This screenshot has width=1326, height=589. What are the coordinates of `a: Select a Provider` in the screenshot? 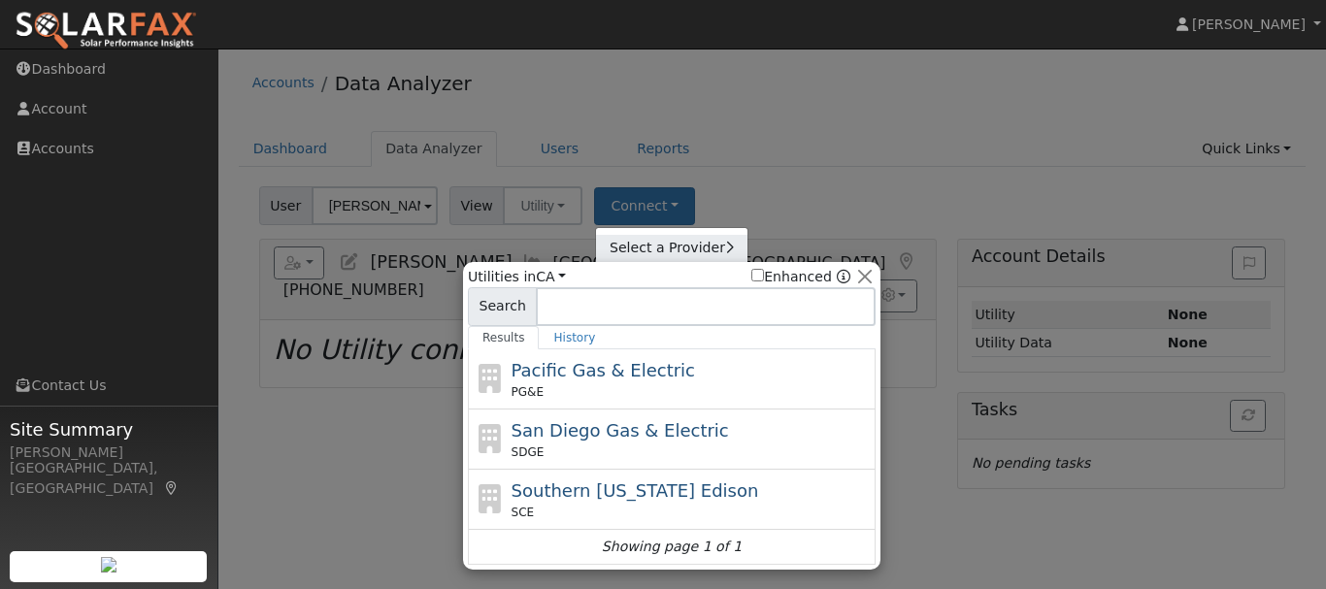 It's located at (671, 248).